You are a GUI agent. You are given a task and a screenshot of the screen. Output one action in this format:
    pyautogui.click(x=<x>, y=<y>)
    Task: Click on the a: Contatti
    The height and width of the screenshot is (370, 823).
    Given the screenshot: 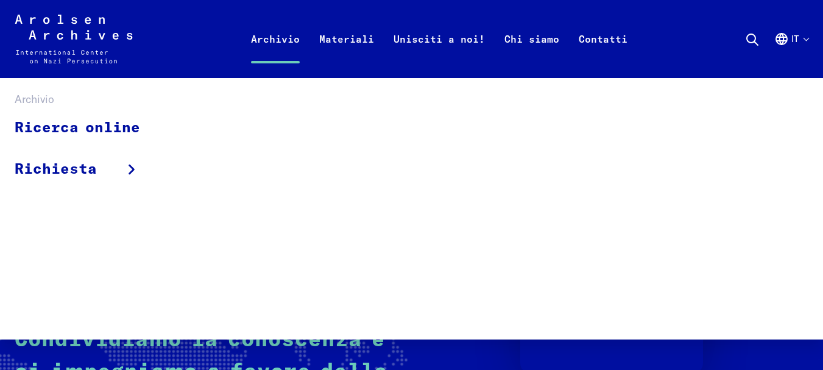 What is the action you would take?
    pyautogui.click(x=603, y=54)
    